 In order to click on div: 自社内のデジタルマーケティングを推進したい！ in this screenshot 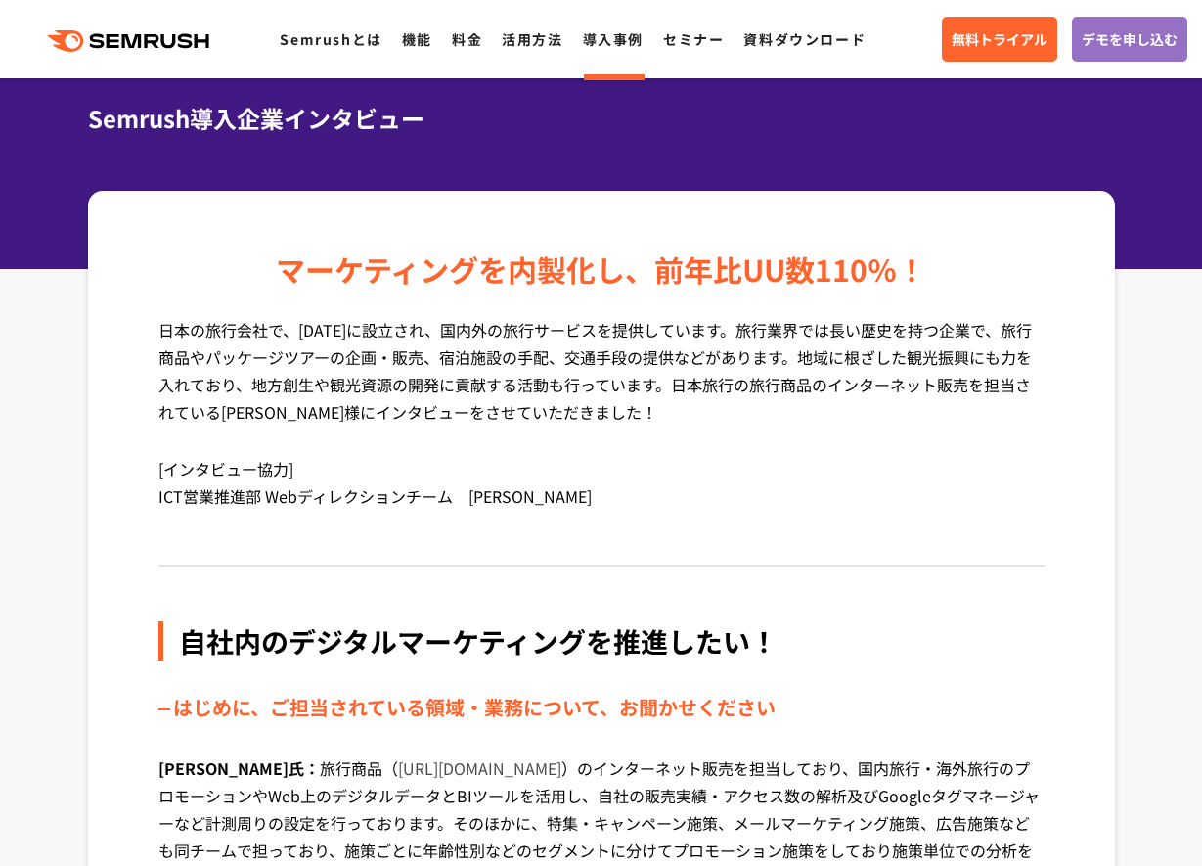, I will do `click(602, 641)`.